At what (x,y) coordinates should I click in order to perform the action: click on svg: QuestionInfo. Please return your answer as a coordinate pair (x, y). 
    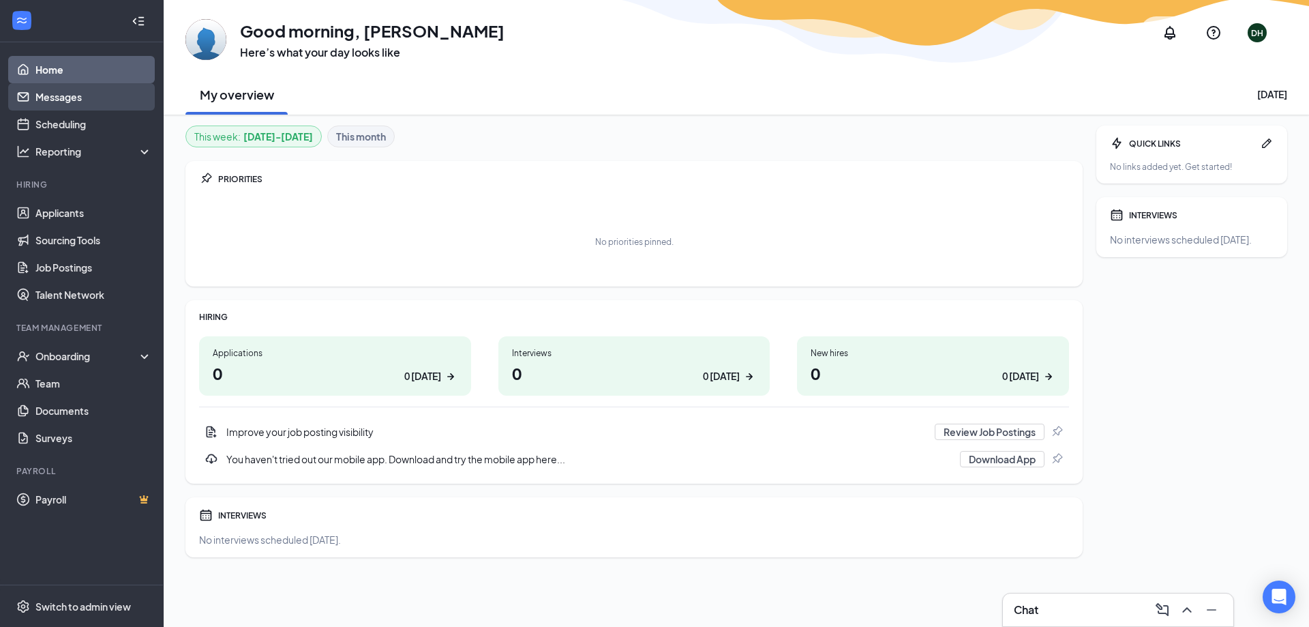
    Looking at the image, I should click on (1213, 33).